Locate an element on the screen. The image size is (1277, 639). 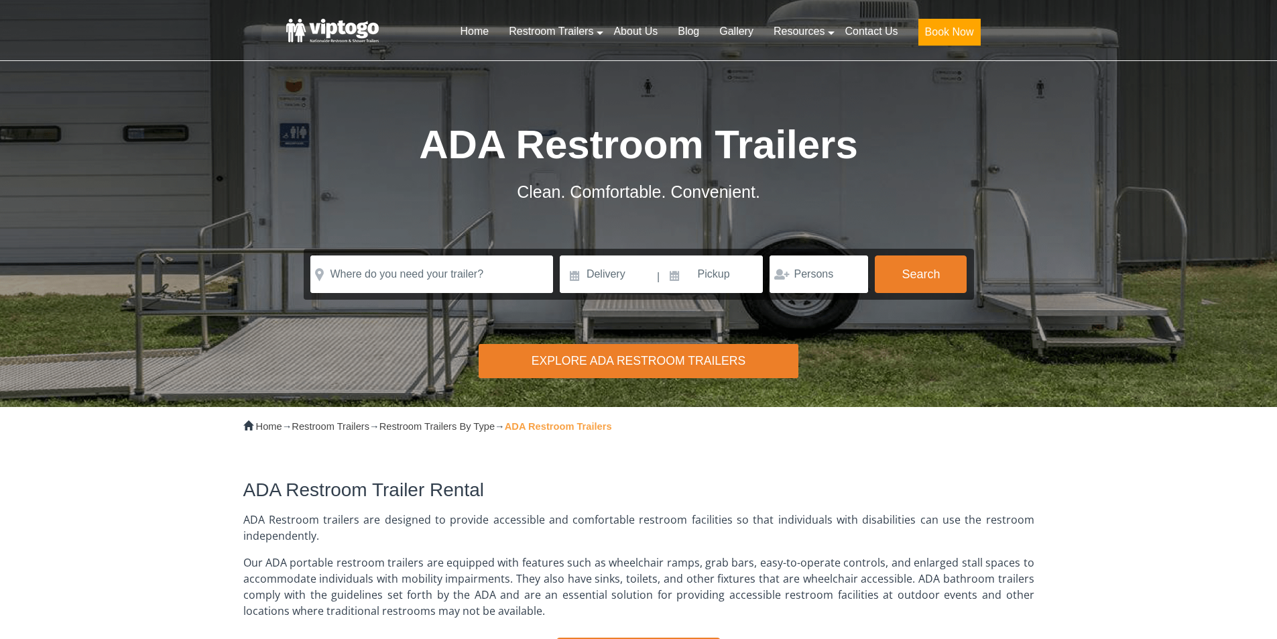
input: Persons is located at coordinates (818, 274).